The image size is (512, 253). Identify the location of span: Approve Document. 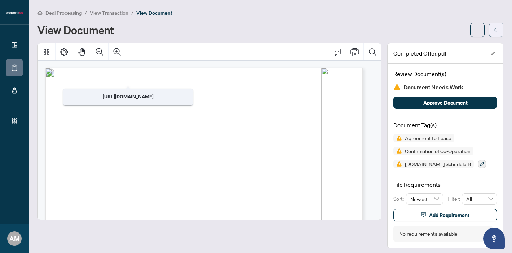
(445, 103).